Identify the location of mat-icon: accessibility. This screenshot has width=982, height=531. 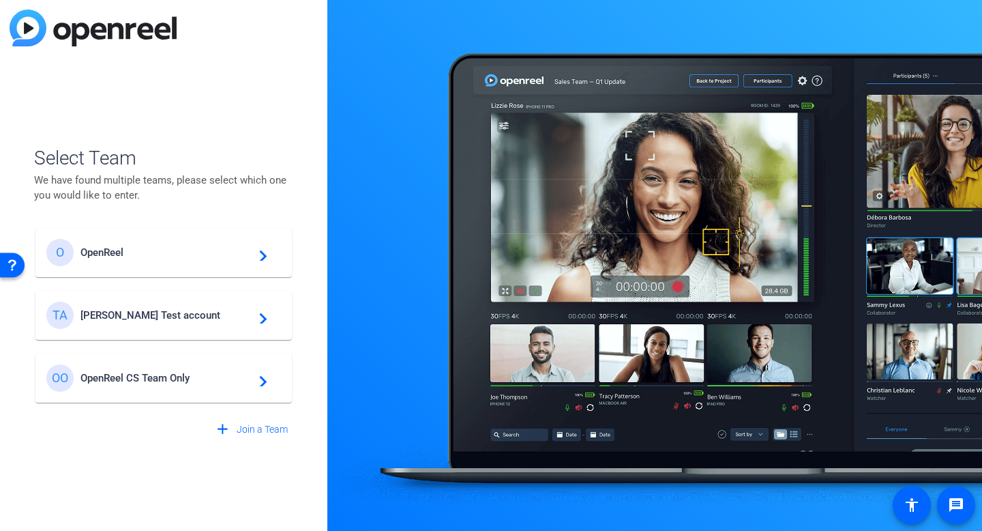
(912, 505).